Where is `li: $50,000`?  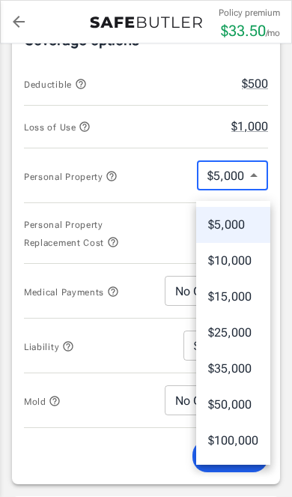
li: $50,000 is located at coordinates (233, 405).